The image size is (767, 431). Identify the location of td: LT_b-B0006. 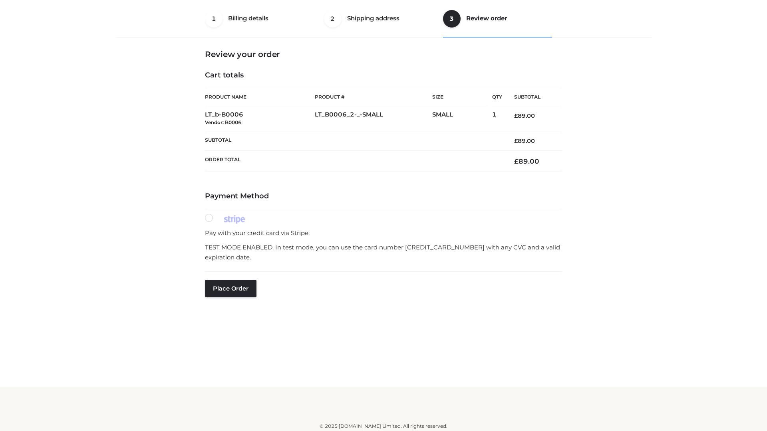
(260, 119).